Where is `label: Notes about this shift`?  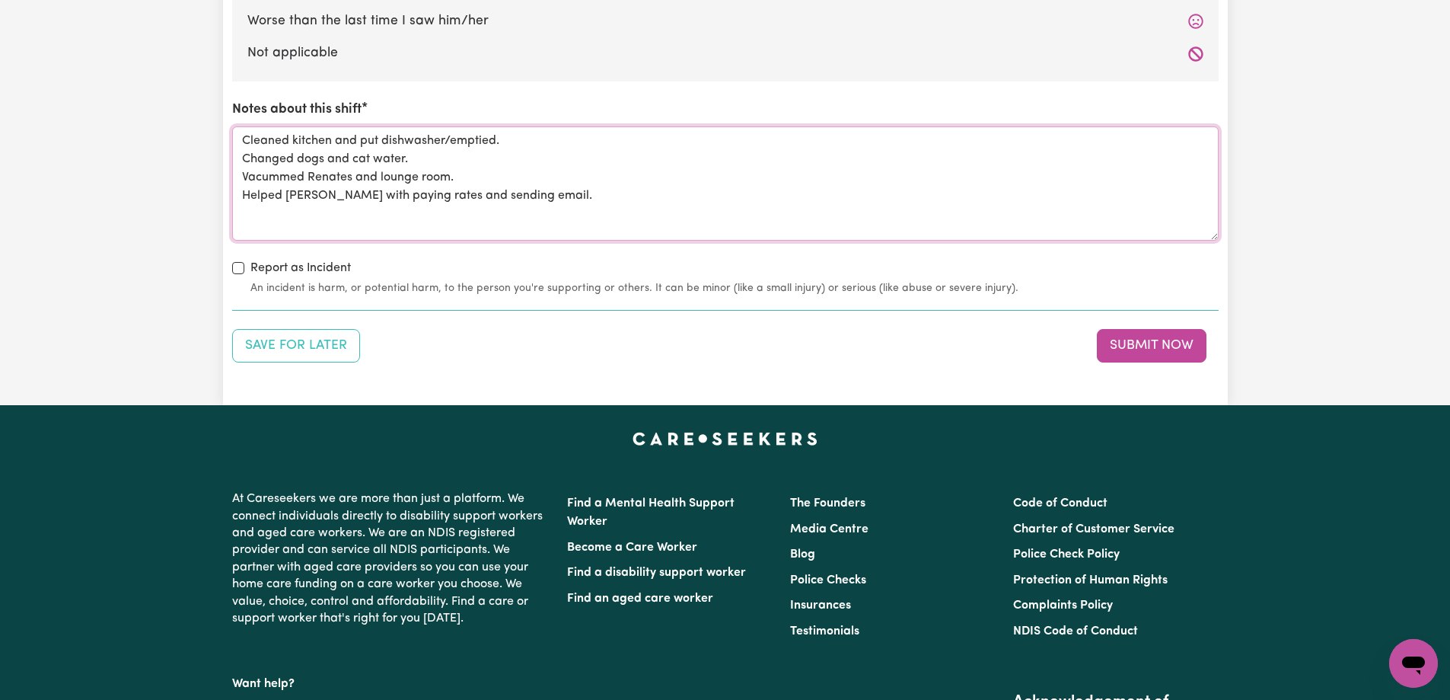 label: Notes about this shift is located at coordinates (297, 110).